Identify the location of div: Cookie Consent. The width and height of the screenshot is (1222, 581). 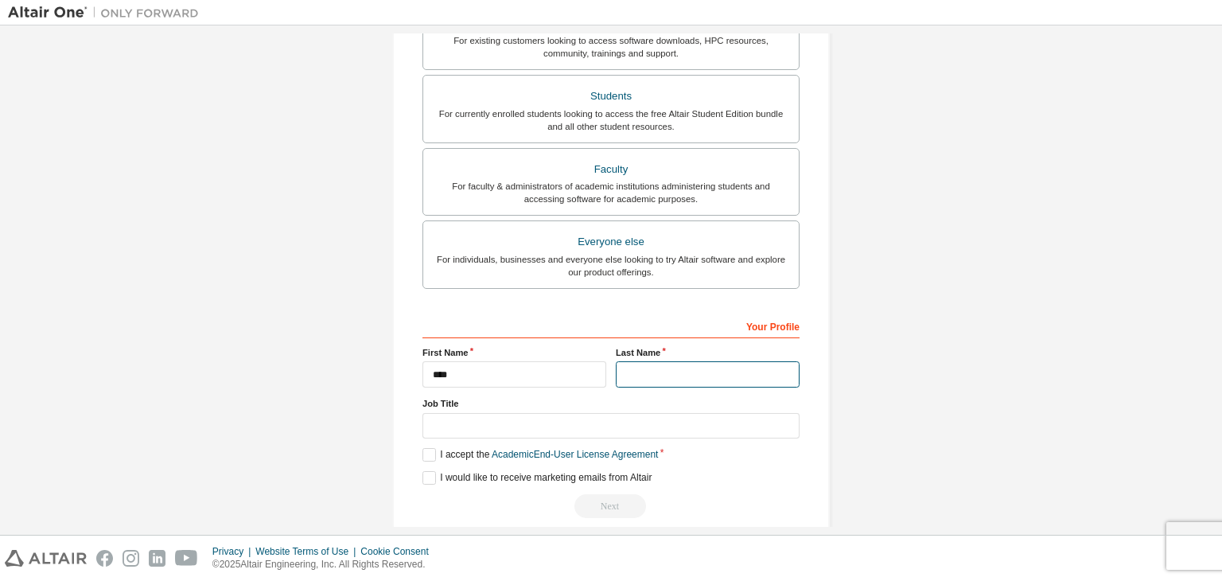
(398, 551).